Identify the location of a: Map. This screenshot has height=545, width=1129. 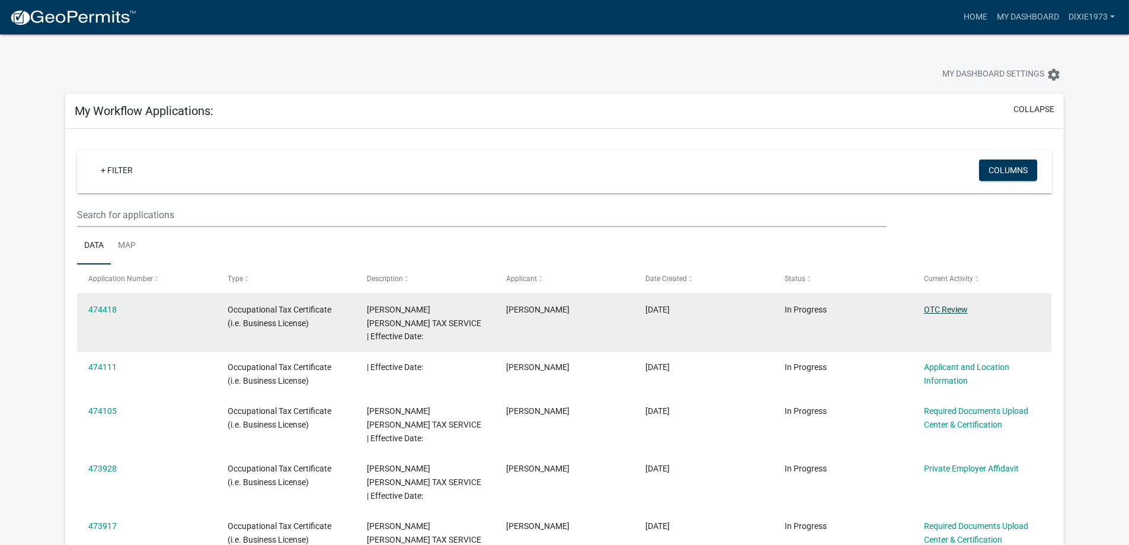
(127, 246).